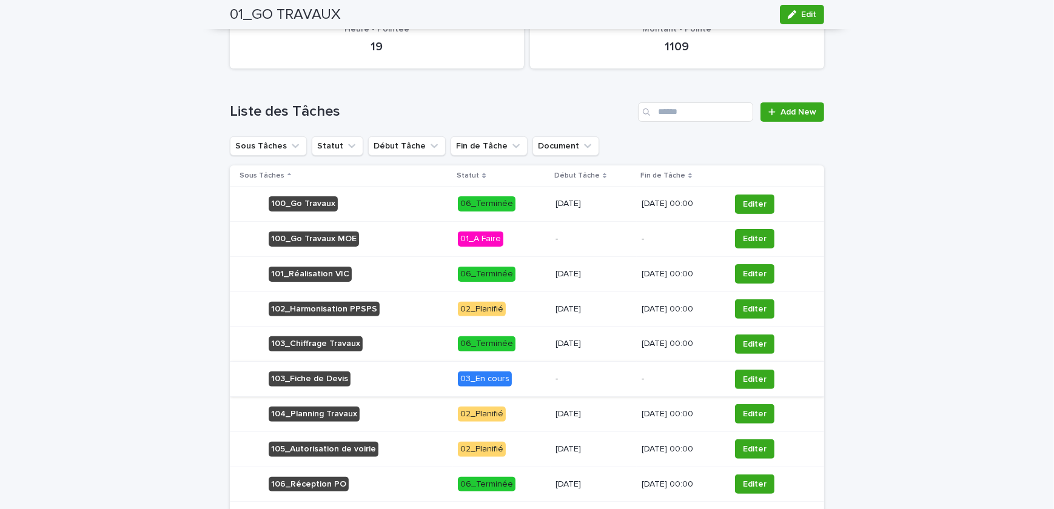 This screenshot has width=1054, height=509. Describe the element at coordinates (480, 239) in the screenshot. I see `div: 01_A Faire` at that location.